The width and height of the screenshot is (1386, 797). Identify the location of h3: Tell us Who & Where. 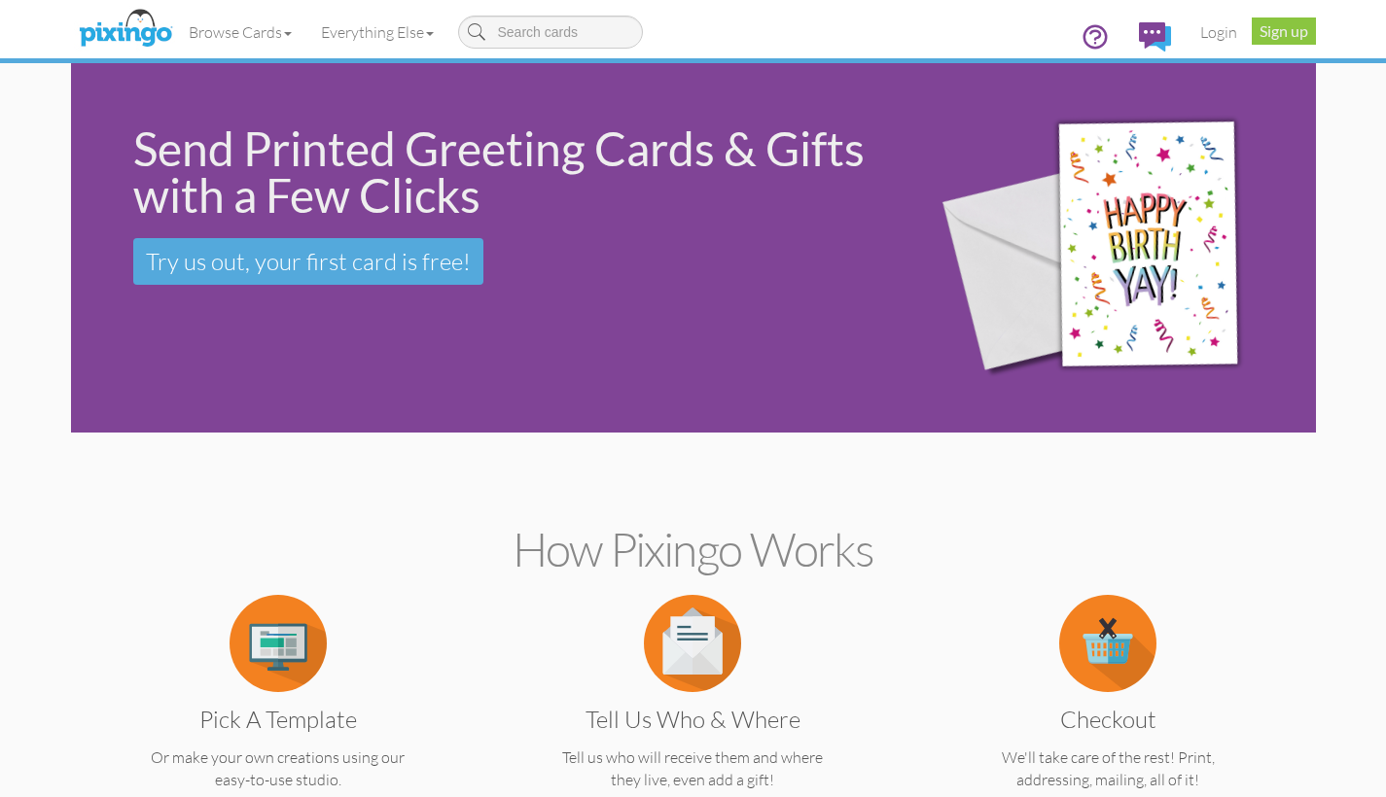
(692, 720).